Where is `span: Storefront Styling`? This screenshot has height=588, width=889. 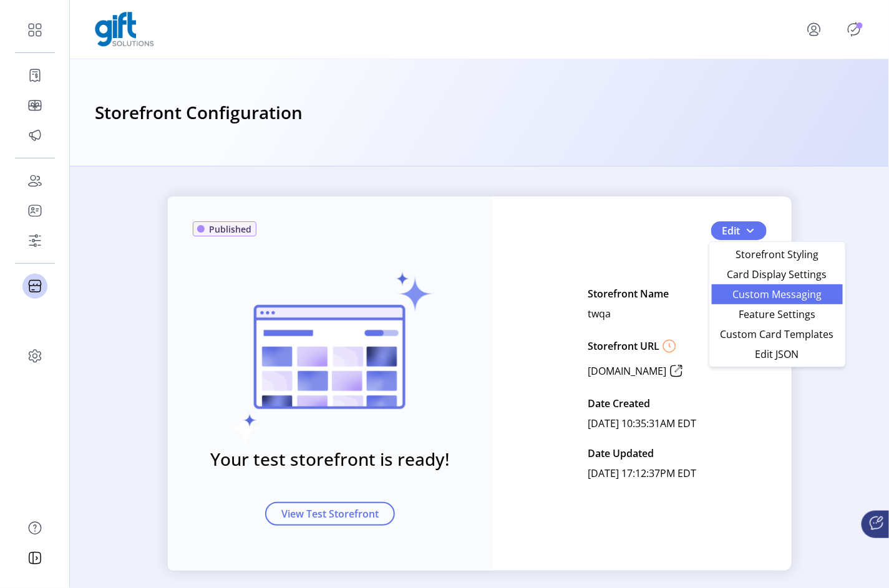 span: Storefront Styling is located at coordinates (777, 255).